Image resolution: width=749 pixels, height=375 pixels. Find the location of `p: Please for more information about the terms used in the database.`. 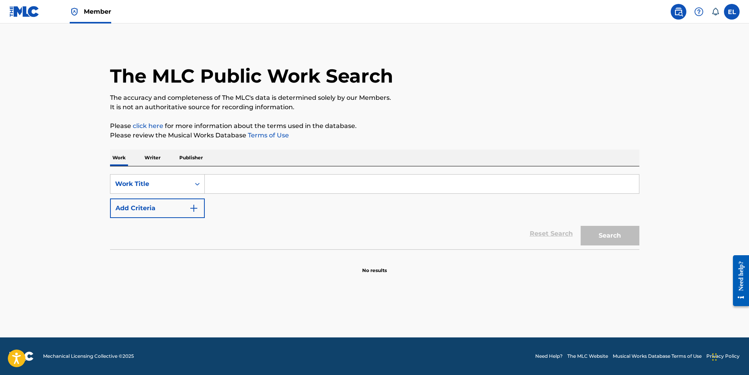

p: Please for more information about the terms used in the database. is located at coordinates (375, 126).